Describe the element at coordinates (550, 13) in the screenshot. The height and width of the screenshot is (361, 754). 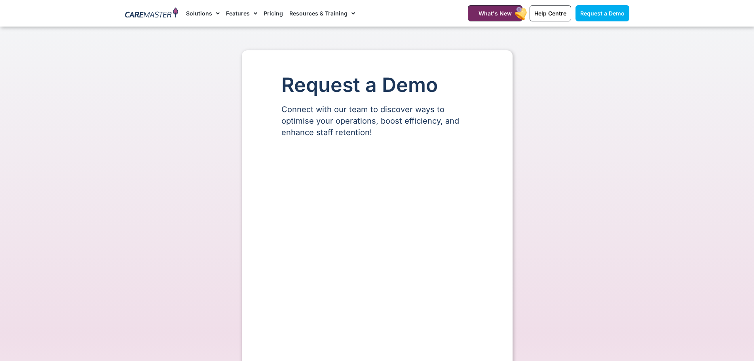
I see `span: Help Centre` at that location.